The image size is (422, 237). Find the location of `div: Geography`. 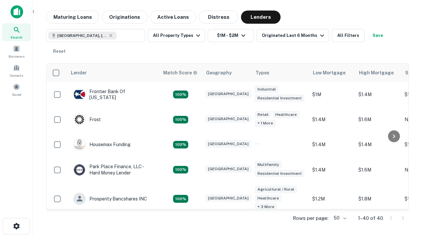

div: Geography is located at coordinates (219, 73).